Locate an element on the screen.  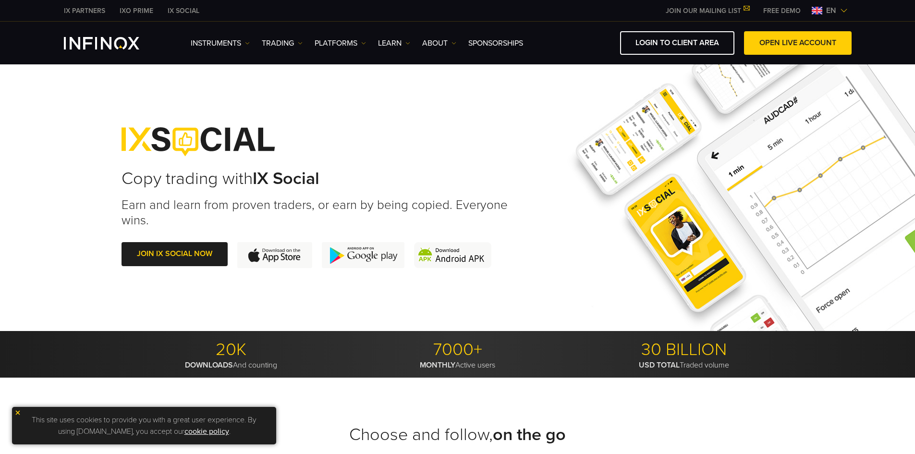
a: JOIN IX SOCIAL NOW is located at coordinates (174, 254).